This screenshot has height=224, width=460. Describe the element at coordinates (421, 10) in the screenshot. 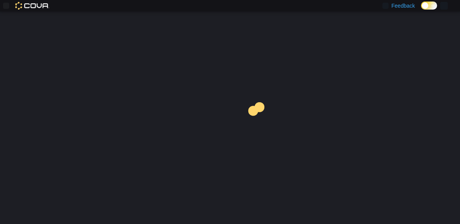

I see `span: Dark Mode` at that location.